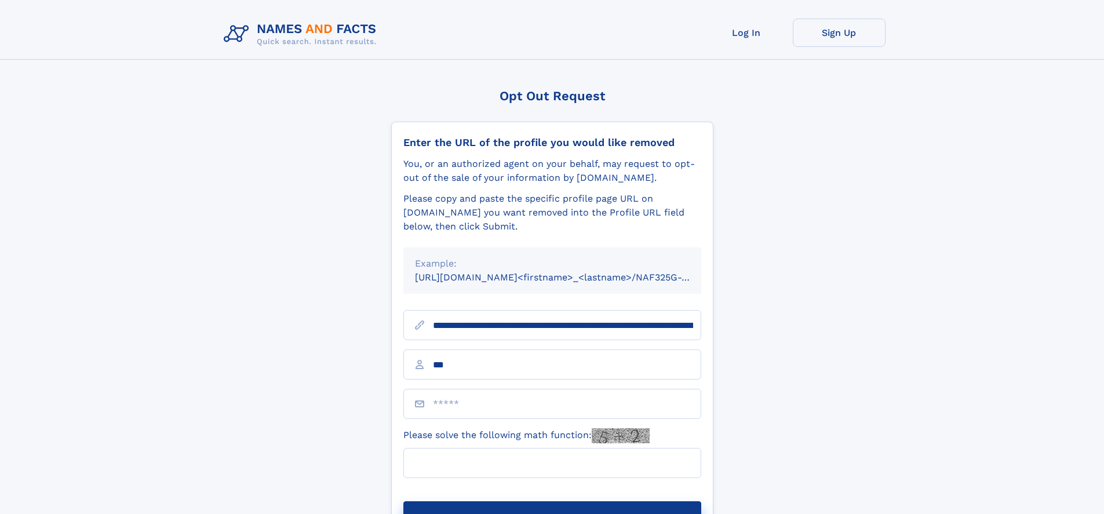 The height and width of the screenshot is (514, 1104). I want to click on div: Enter the URL of the profile you would like removed, so click(552, 143).